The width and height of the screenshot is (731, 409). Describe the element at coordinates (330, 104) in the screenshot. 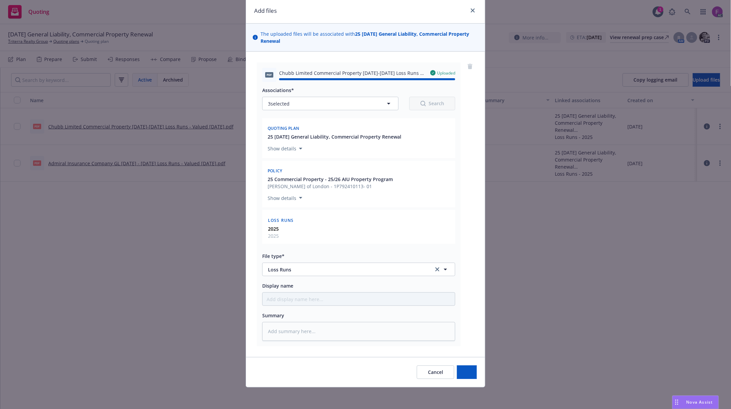

I see `button: 3selected` at that location.